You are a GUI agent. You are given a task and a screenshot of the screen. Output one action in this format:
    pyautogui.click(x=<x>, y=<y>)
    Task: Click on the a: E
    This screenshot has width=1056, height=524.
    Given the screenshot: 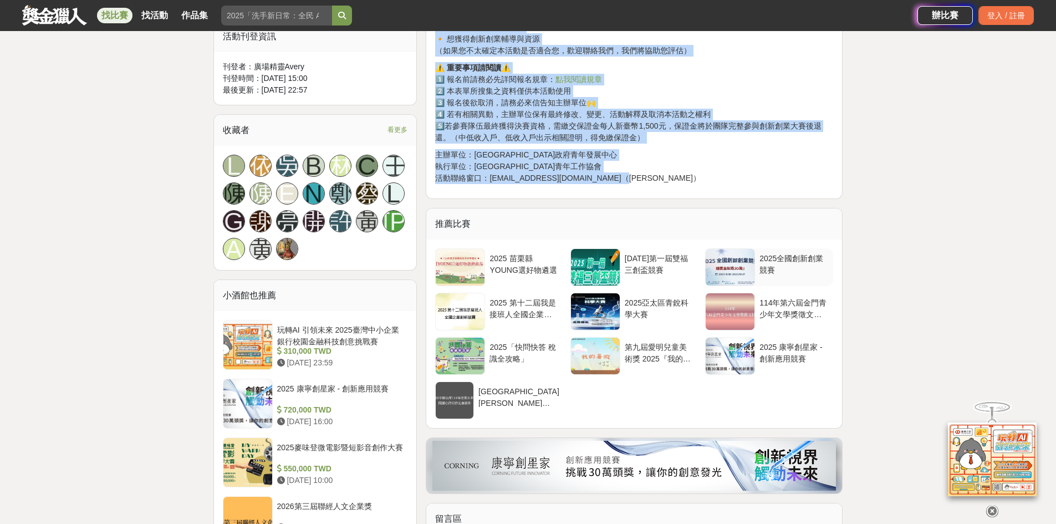 What is the action you would take?
    pyautogui.click(x=287, y=193)
    